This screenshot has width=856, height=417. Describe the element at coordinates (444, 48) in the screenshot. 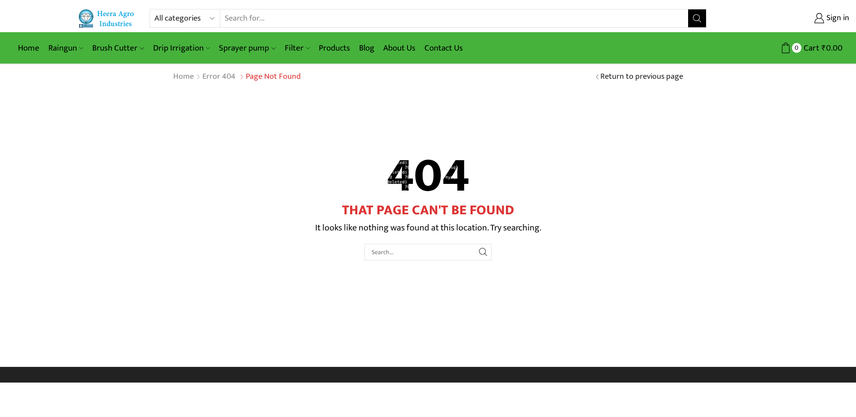

I see `a: Contact Us` at that location.